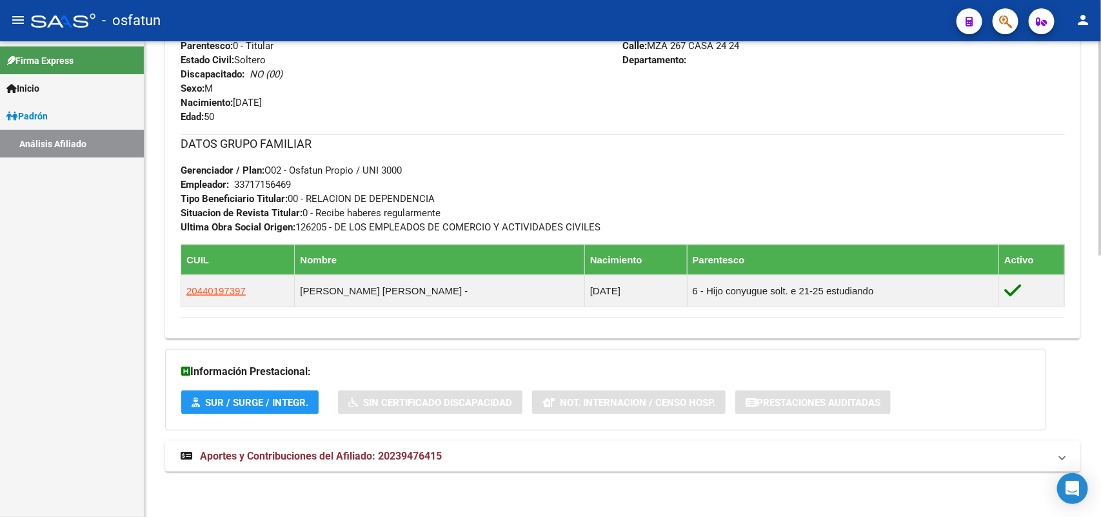  What do you see at coordinates (241, 213) in the screenshot?
I see `strong: Situacion de Revista Titular:` at bounding box center [241, 213].